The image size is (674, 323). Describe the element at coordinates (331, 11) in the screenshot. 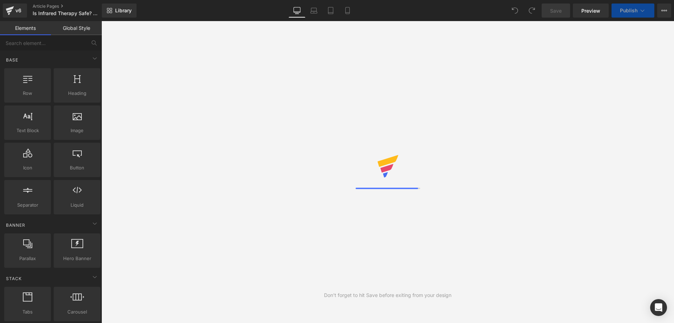

I see `a: Tablet` at that location.